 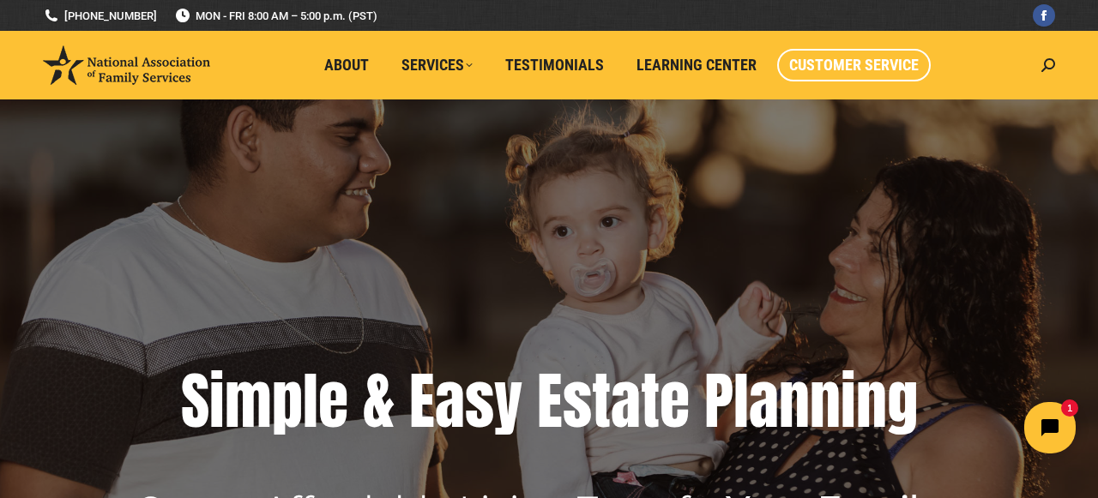 I want to click on div: g, so click(x=903, y=402).